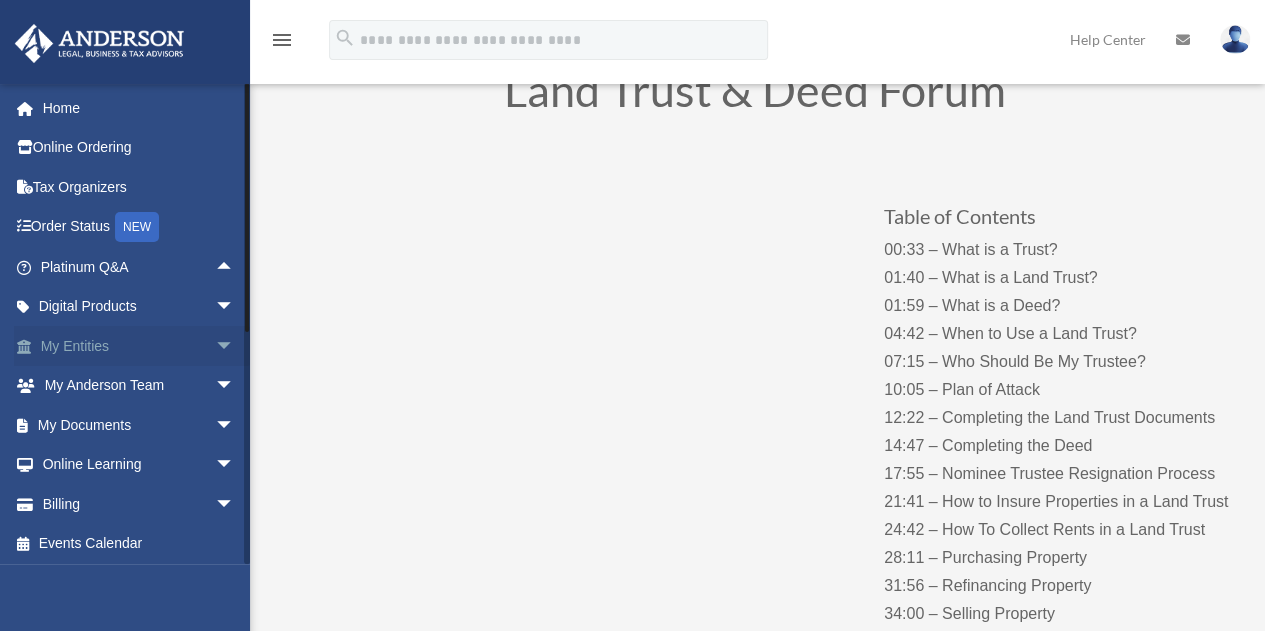  I want to click on a: Online Learningarrow_drop_down, so click(139, 465).